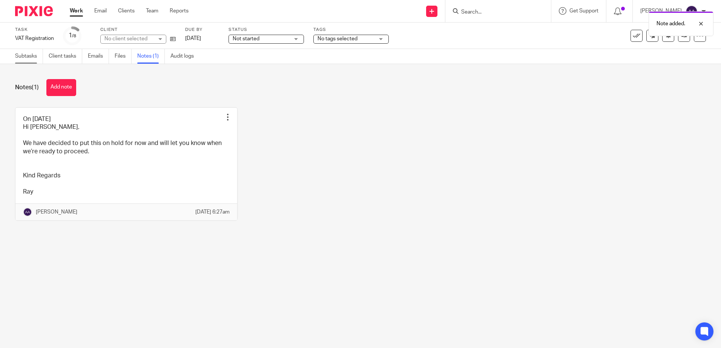 Image resolution: width=721 pixels, height=348 pixels. Describe the element at coordinates (266, 30) in the screenshot. I see `label: Status` at that location.